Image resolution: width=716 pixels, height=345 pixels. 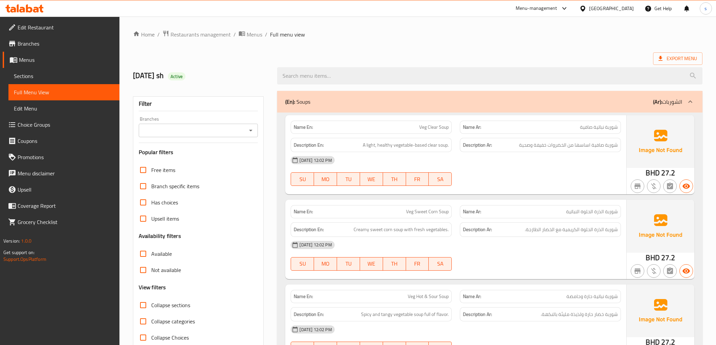 What do you see at coordinates (144, 35) in the screenshot?
I see `a: Home` at bounding box center [144, 35].